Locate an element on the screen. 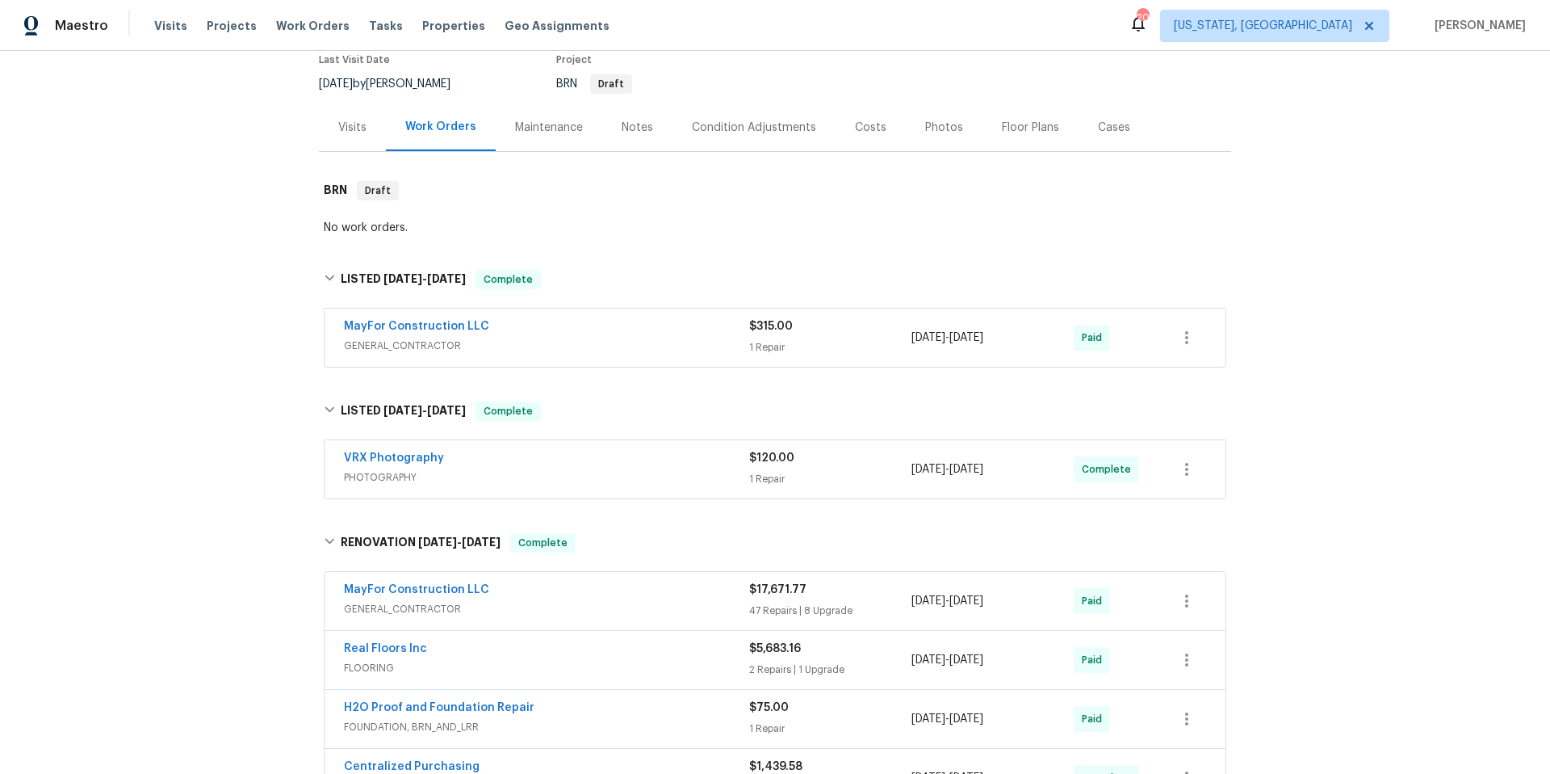 This screenshot has height=774, width=1550. a: Real Floors Inc is located at coordinates (385, 648).